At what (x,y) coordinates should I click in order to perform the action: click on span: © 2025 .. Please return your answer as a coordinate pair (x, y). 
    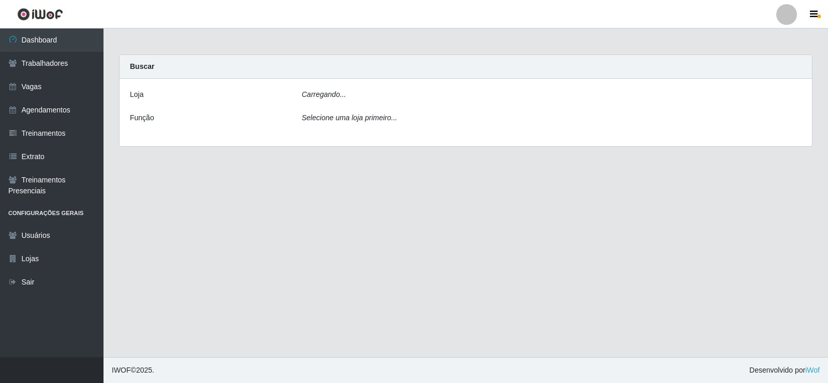
    Looking at the image, I should click on (133, 370).